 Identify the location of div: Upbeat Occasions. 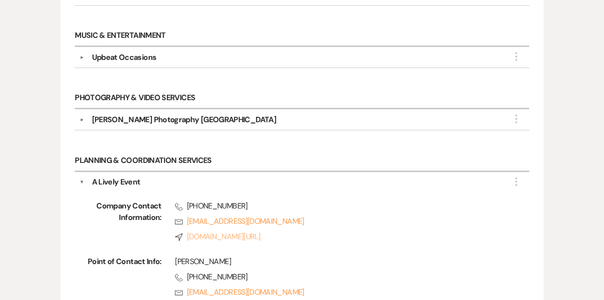
(124, 58).